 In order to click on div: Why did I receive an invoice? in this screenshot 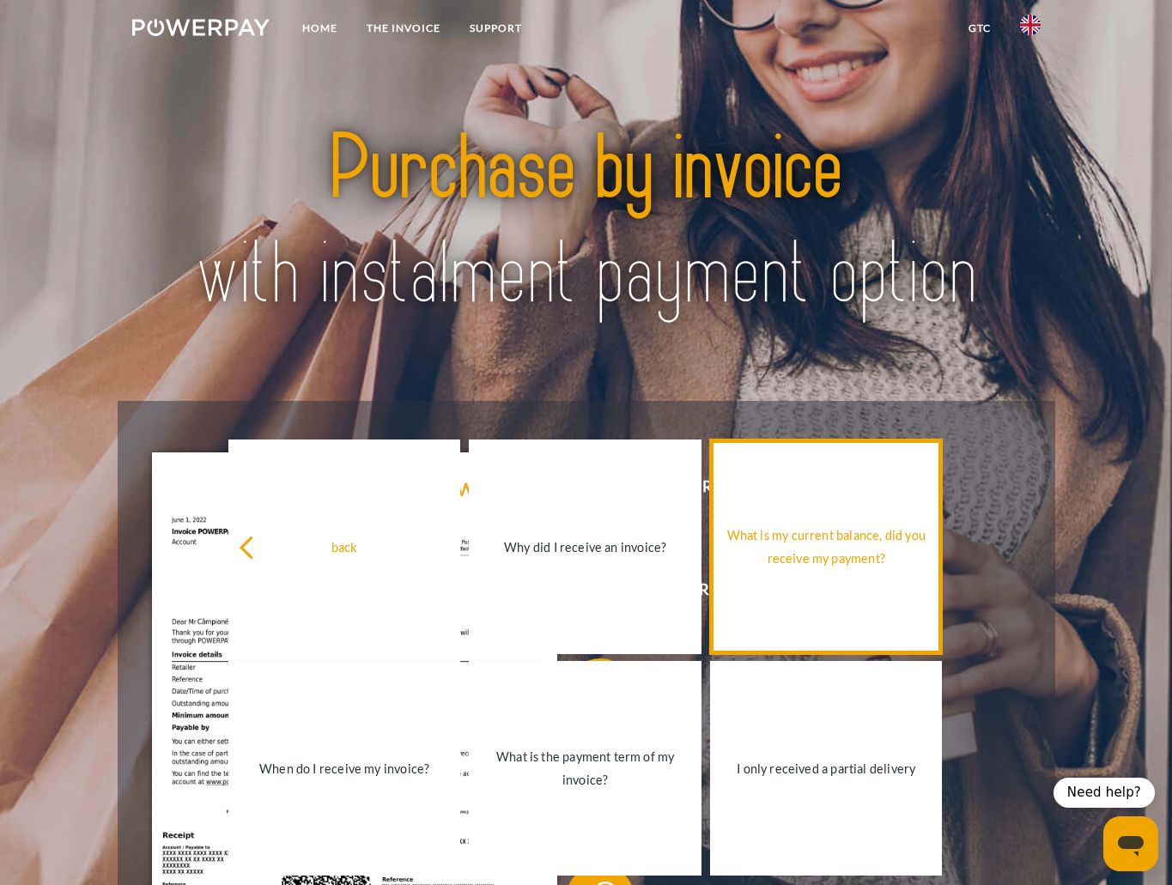, I will do `click(585, 546)`.